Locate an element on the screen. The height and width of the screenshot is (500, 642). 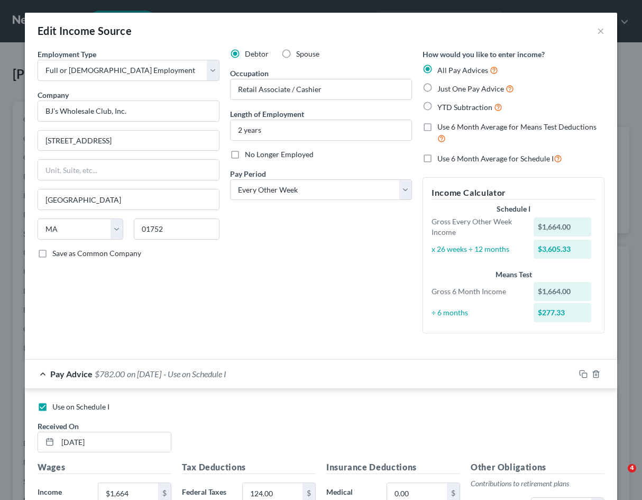
h5: Wages is located at coordinates (104, 467).